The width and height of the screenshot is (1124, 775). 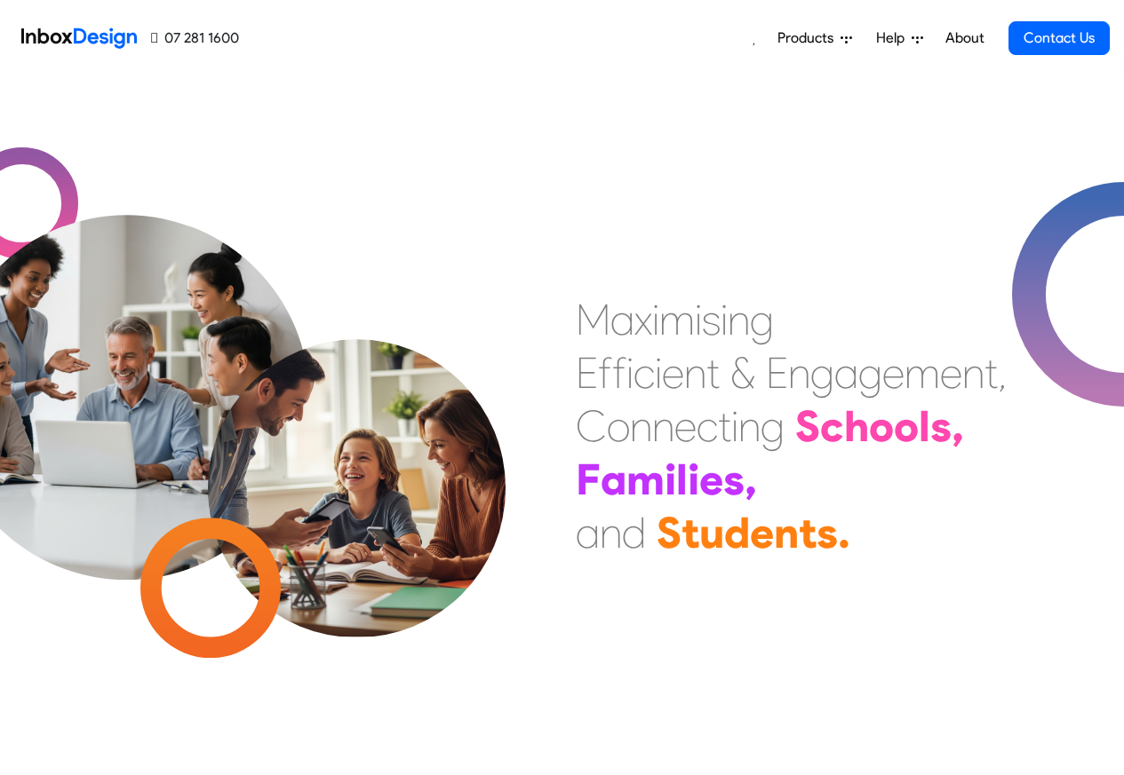 What do you see at coordinates (591, 426) in the screenshot?
I see `div: C` at bounding box center [591, 426].